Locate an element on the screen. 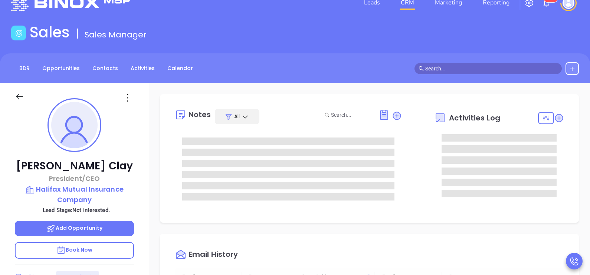 The width and height of the screenshot is (590, 275). input: Search... is located at coordinates (351, 115).